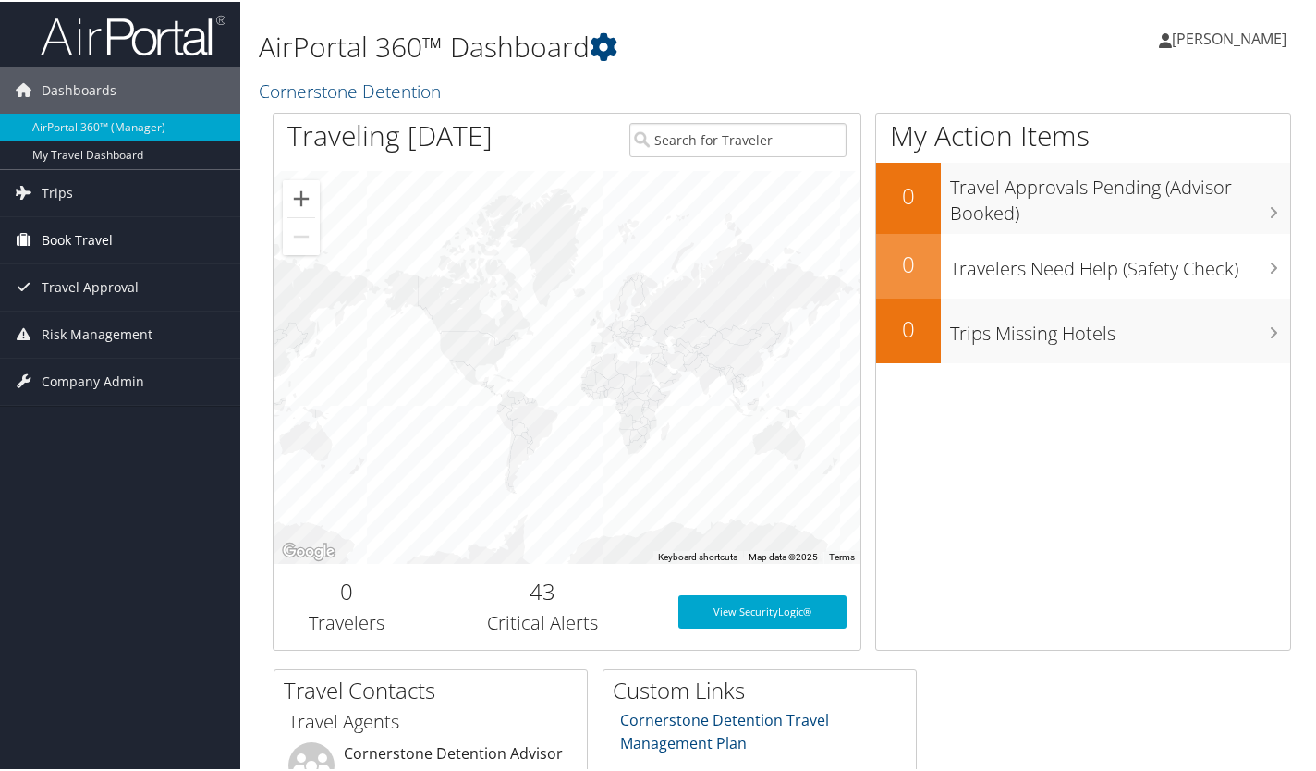  I want to click on a: Open this area in Google Maps (opens a new window), so click(309, 550).